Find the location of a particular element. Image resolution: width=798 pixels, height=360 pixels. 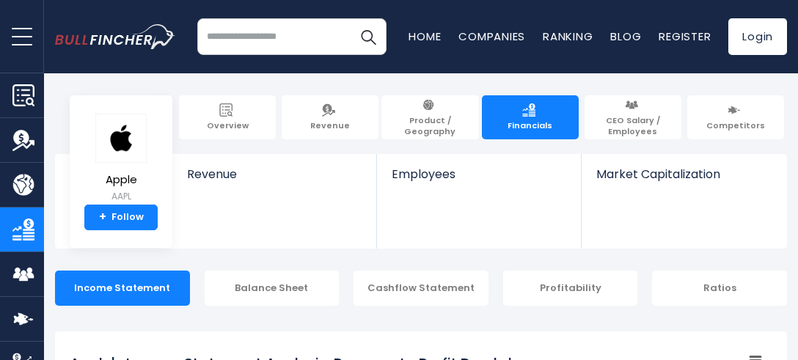

img: bullfincher logo is located at coordinates (115, 37).